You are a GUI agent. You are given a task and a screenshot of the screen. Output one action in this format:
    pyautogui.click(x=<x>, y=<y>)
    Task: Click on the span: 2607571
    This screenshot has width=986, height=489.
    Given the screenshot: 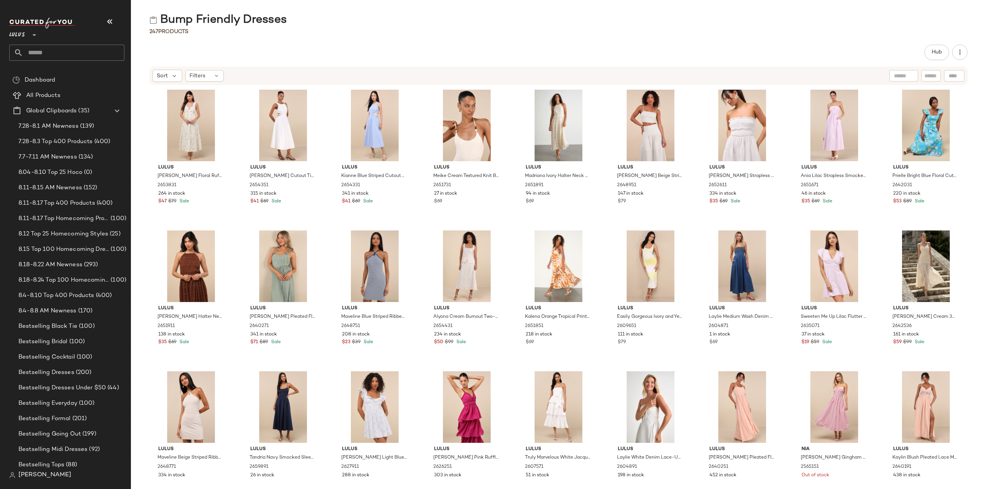 What is the action you would take?
    pyautogui.click(x=534, y=467)
    